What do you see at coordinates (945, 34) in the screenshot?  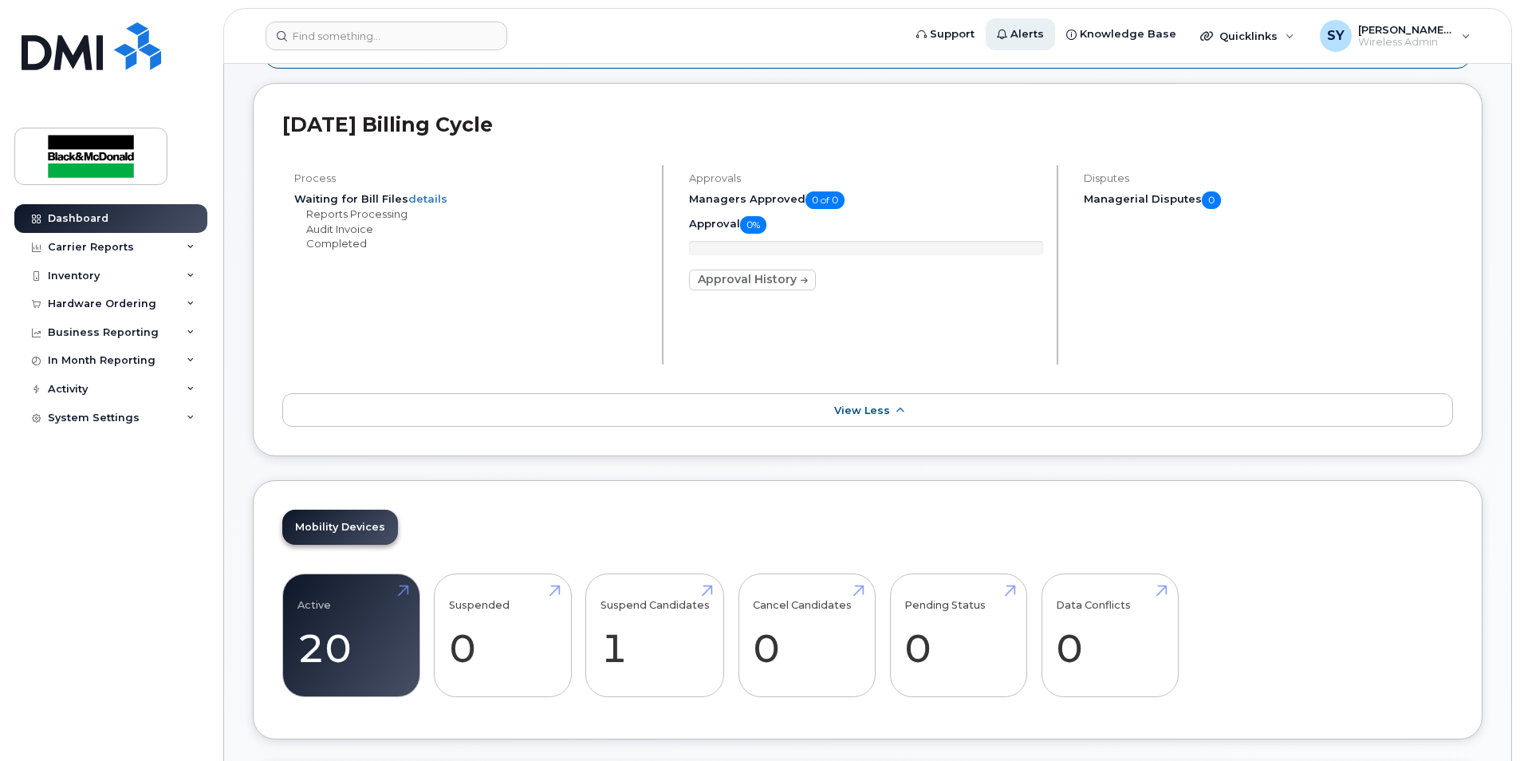 I see `a: Support` at bounding box center [945, 34].